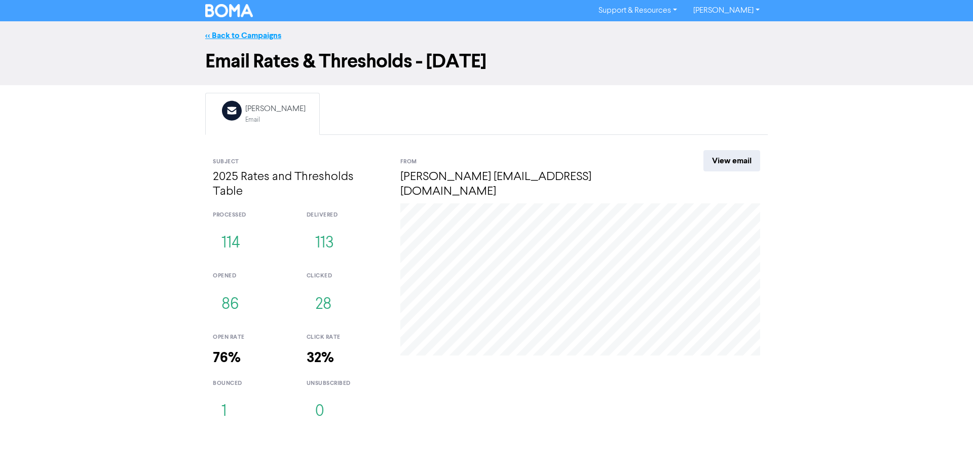 This screenshot has width=973, height=462. Describe the element at coordinates (346, 276) in the screenshot. I see `div: clicked` at that location.